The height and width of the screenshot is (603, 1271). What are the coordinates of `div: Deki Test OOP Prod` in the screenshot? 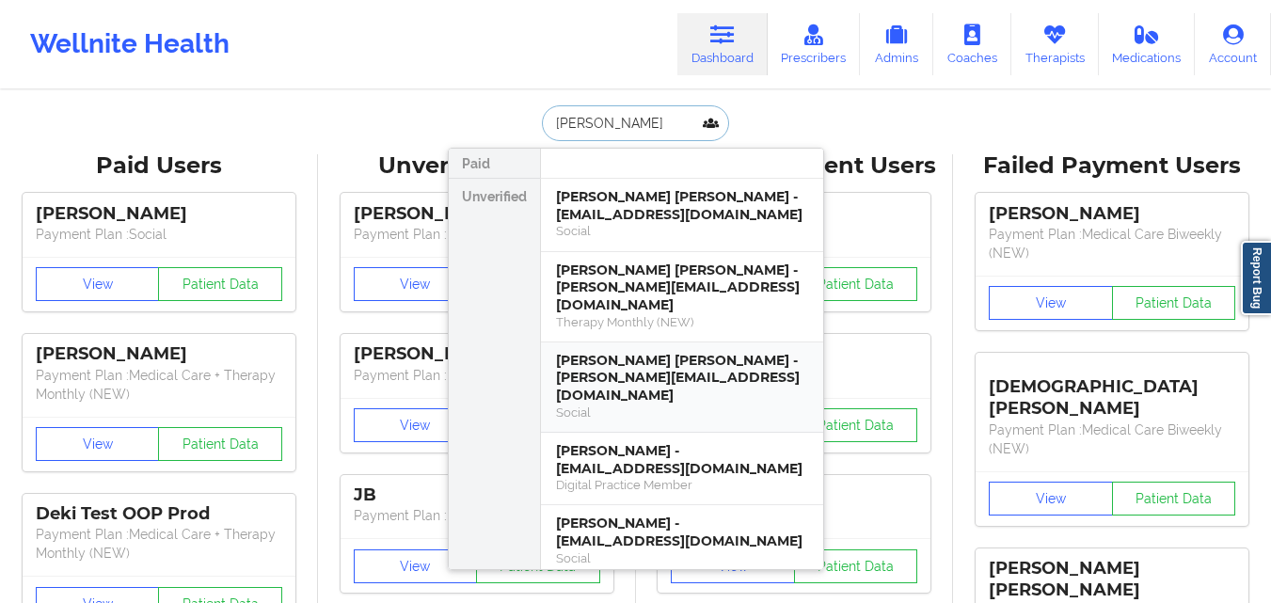 It's located at (159, 514).